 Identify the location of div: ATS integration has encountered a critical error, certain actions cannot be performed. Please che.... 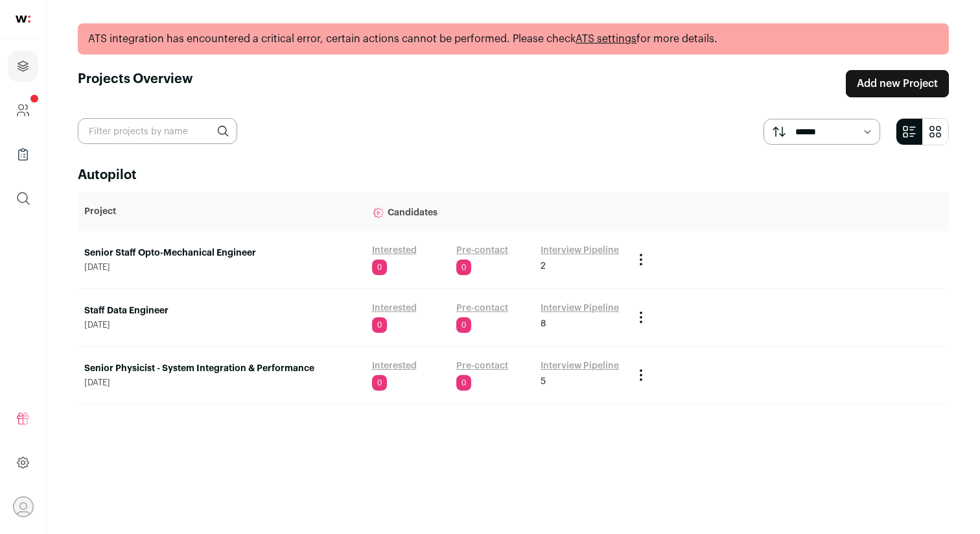
(513, 39).